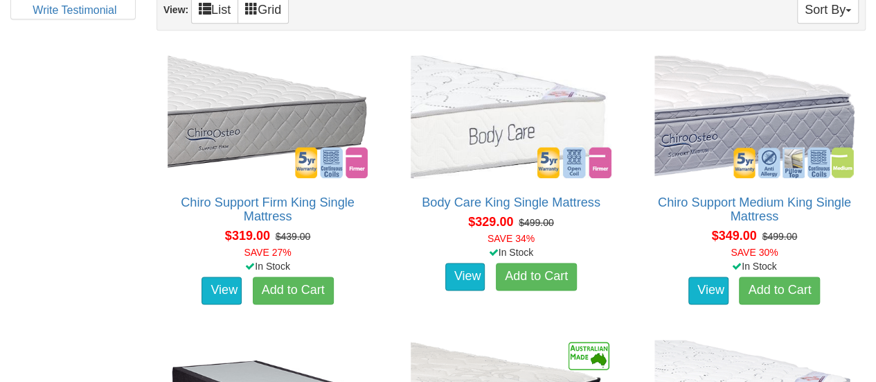 Image resolution: width=876 pixels, height=382 pixels. Describe the element at coordinates (754, 252) in the screenshot. I see `font: SAVE 30%` at that location.